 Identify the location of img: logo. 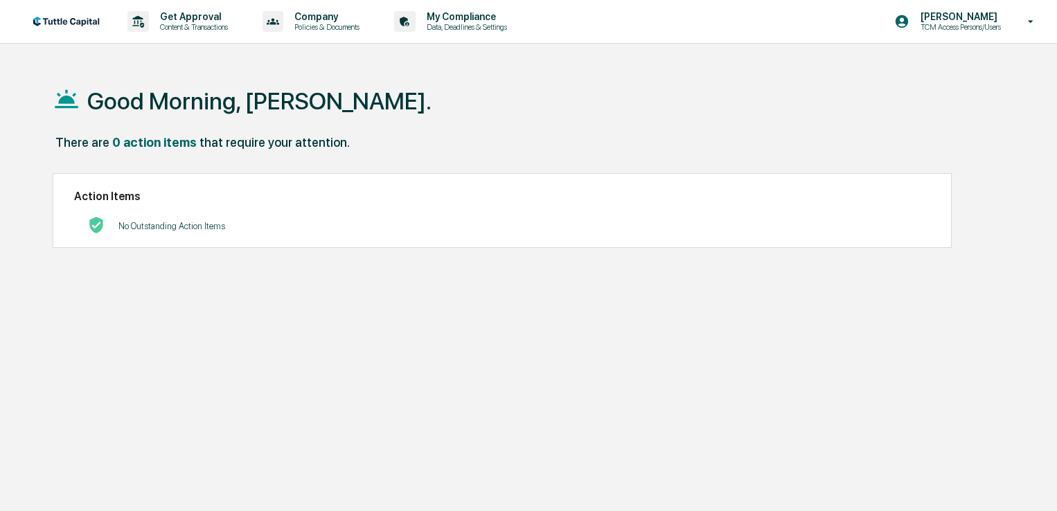
(67, 21).